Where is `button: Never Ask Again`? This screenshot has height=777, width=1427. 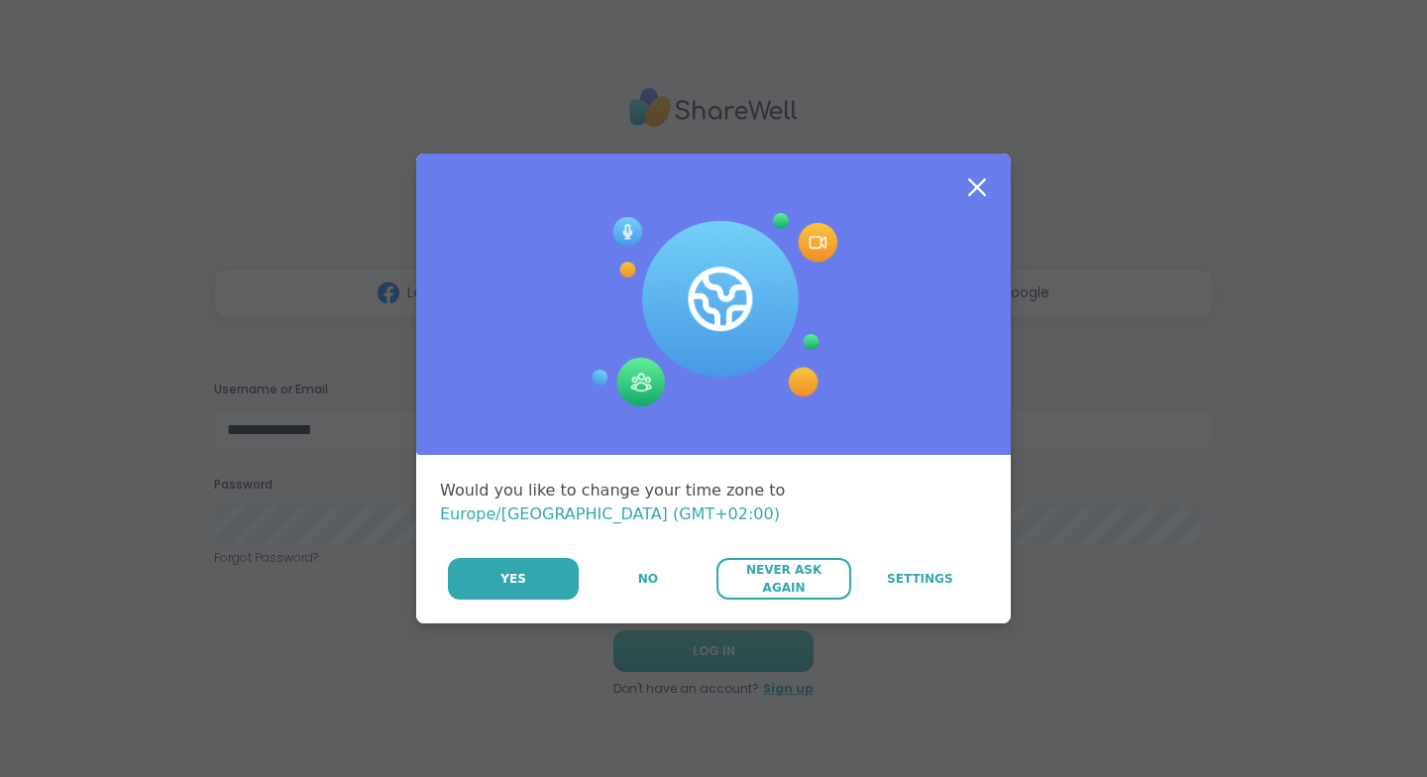 button: Never Ask Again is located at coordinates (783, 579).